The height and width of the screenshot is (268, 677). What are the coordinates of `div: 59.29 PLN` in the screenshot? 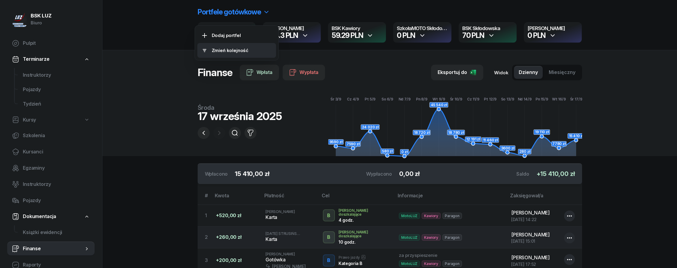 It's located at (347, 35).